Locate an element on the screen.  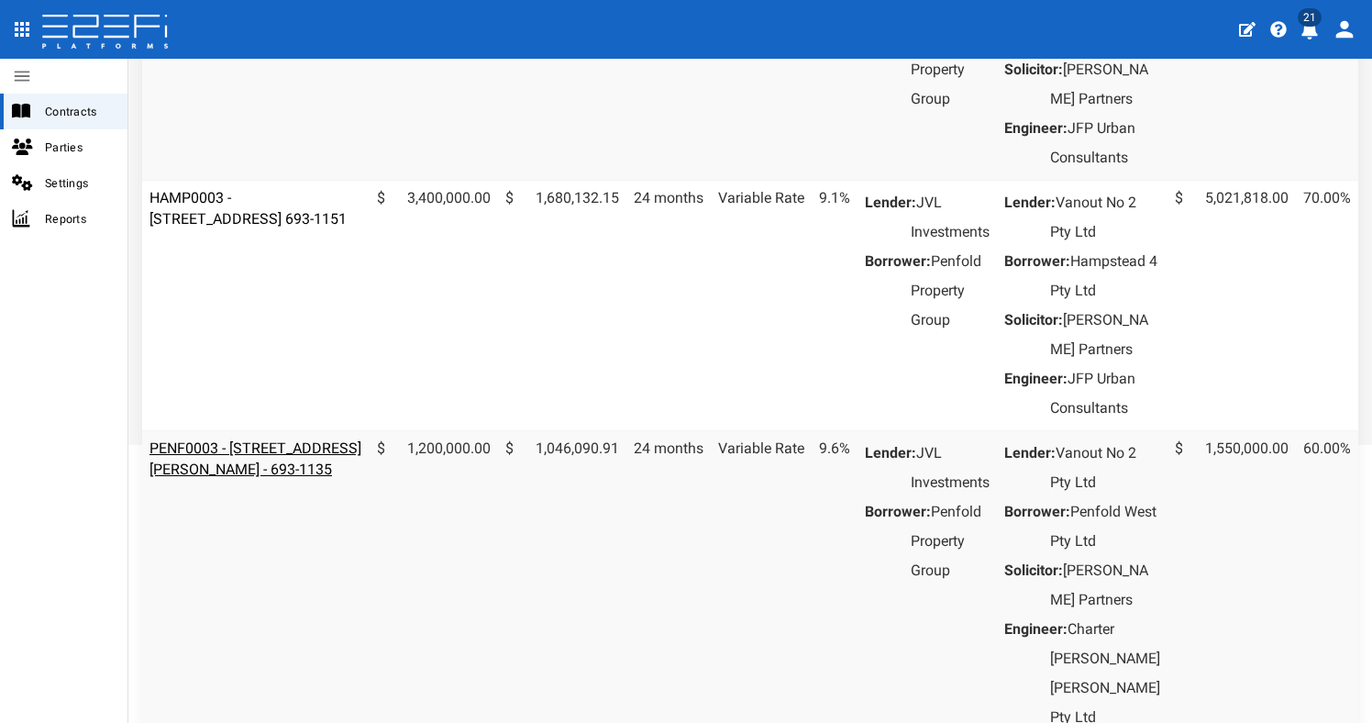
dd: Penfold West Pty Ltd is located at coordinates (1105, 527).